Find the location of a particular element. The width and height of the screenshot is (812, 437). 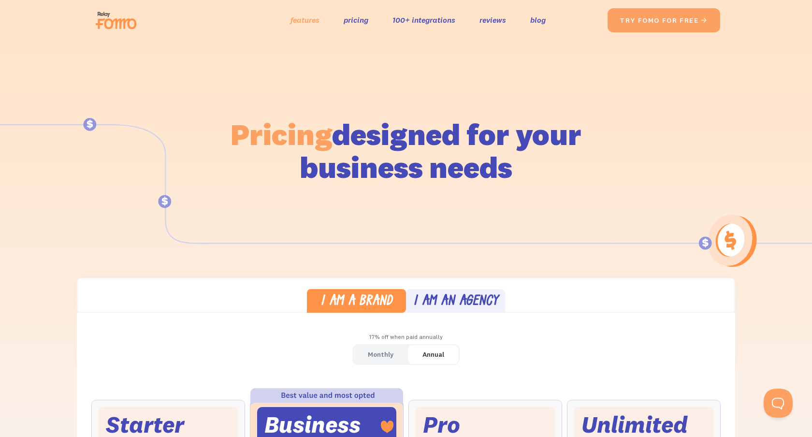

div: I am an agency is located at coordinates (456, 302).